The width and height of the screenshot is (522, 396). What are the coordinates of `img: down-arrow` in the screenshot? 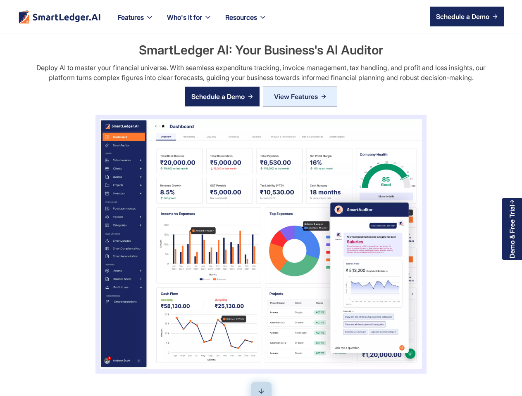 It's located at (261, 391).